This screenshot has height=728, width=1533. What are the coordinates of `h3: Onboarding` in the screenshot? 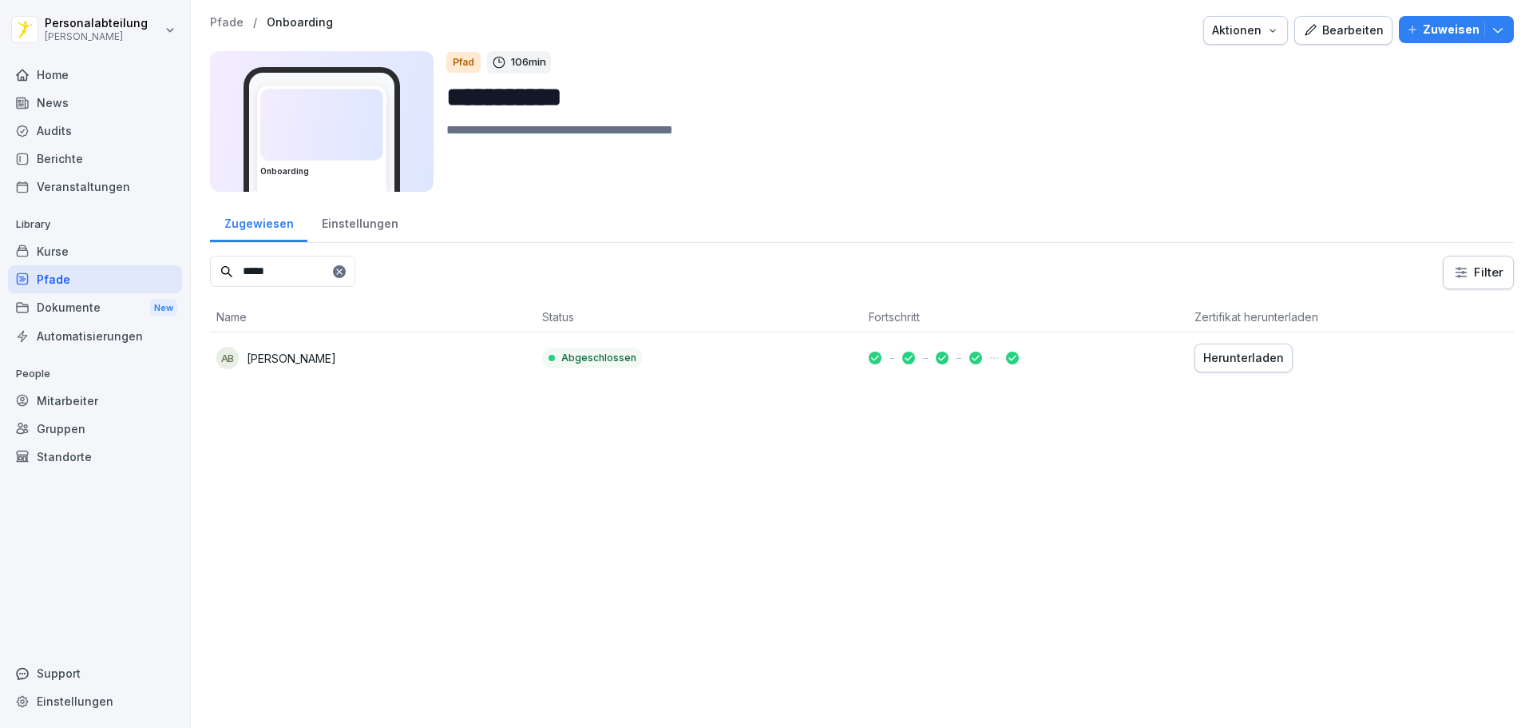 It's located at (322, 171).